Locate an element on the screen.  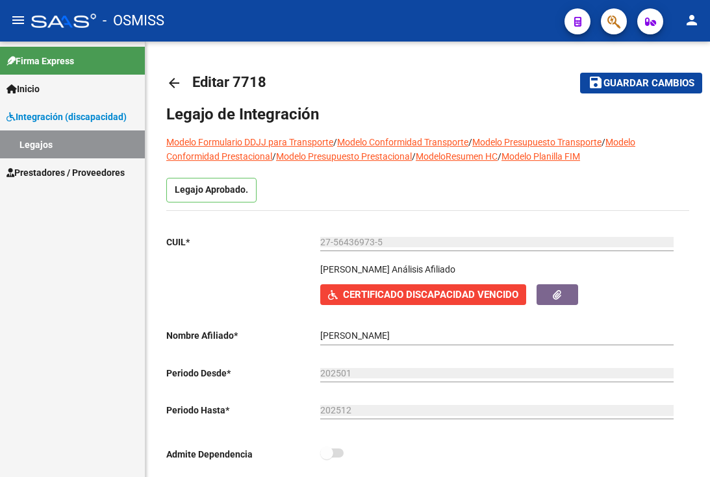
span: Integración (discapacidad) is located at coordinates (66, 117).